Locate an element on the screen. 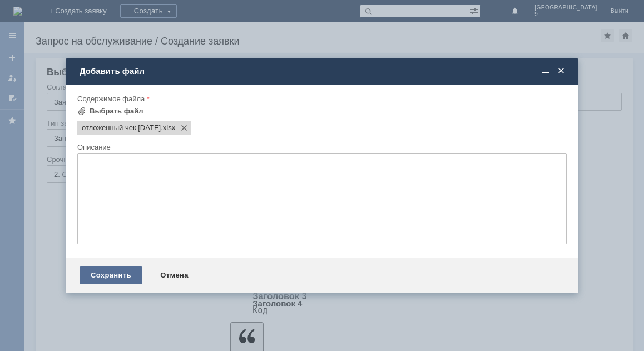 Image resolution: width=644 pixels, height=351 pixels. div: добрый день is located at coordinates (83, 9).